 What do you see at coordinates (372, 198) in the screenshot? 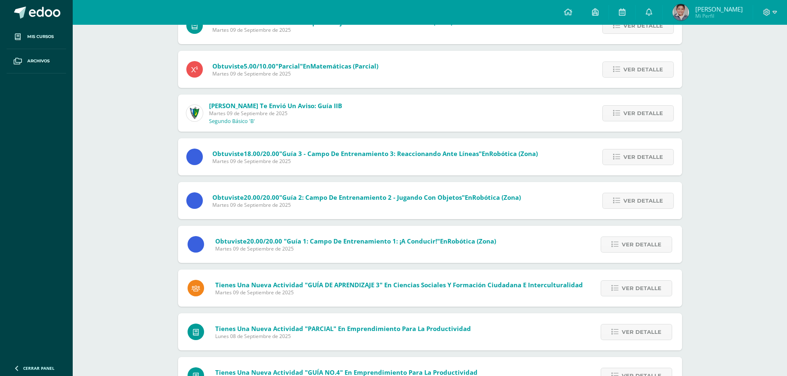
I see `span: "Guía 2: Campo de Entrenamiento 2 - Jugando con Objetos"` at bounding box center [372, 198].